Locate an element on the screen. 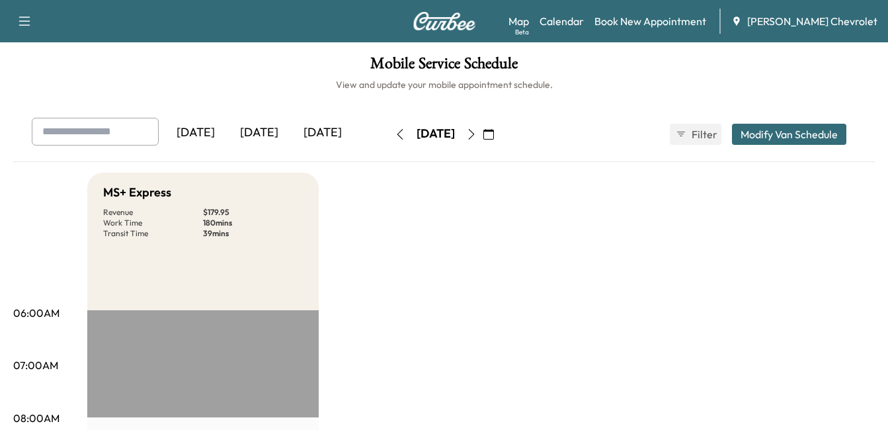 This screenshot has width=888, height=430. p: $ 179.95 is located at coordinates (253, 212).